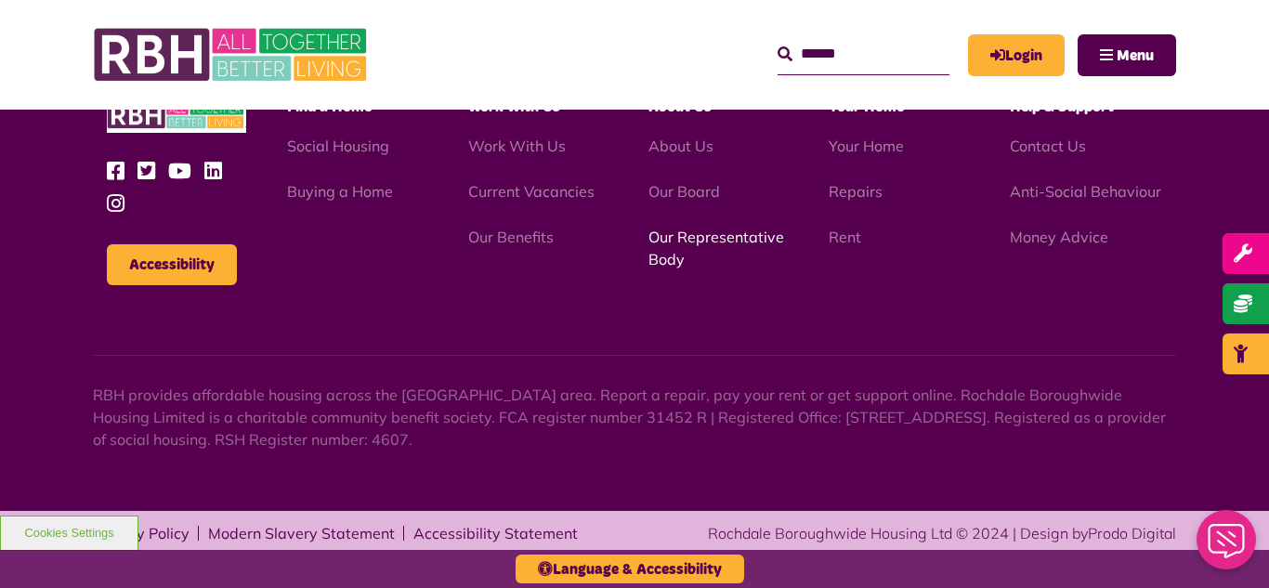  Describe the element at coordinates (855, 191) in the screenshot. I see `a: Repairs` at that location.